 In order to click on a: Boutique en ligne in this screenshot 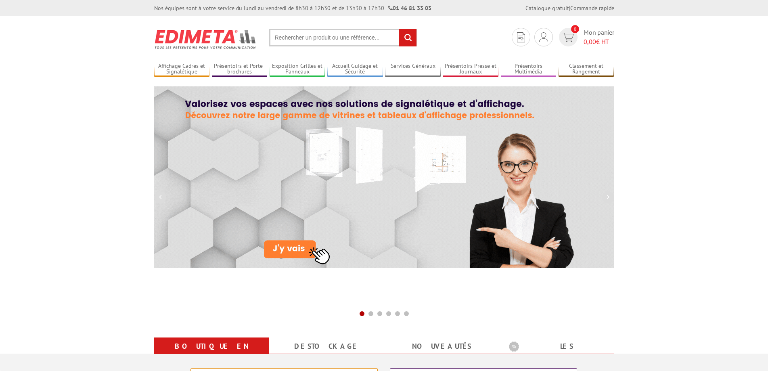, I will do `click(211, 353)`.